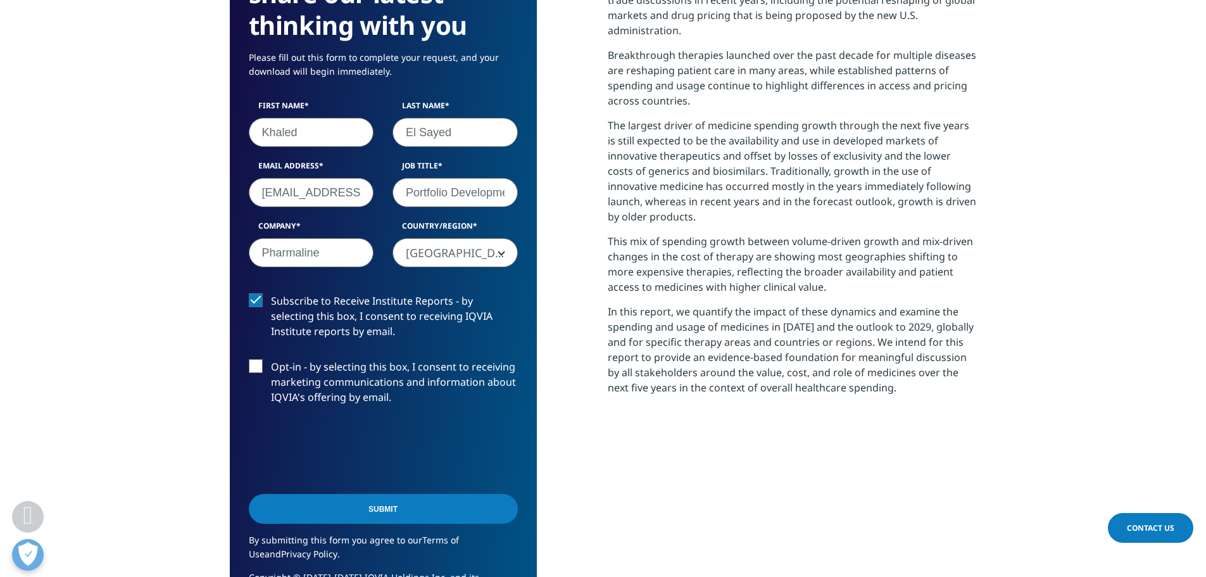  What do you see at coordinates (311, 169) in the screenshot?
I see `label: Email Address` at bounding box center [311, 169].